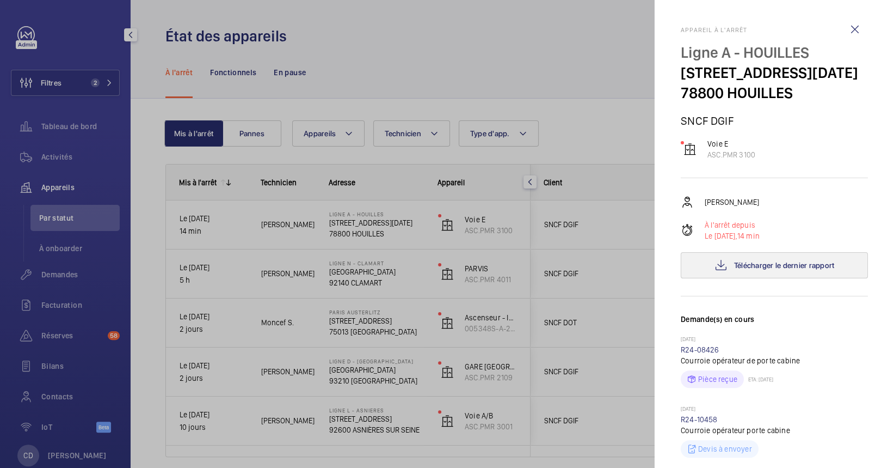 This screenshot has width=894, height=468. What do you see at coordinates (775, 430) in the screenshot?
I see `p: Courroie opérateur porte cabine` at bounding box center [775, 430].